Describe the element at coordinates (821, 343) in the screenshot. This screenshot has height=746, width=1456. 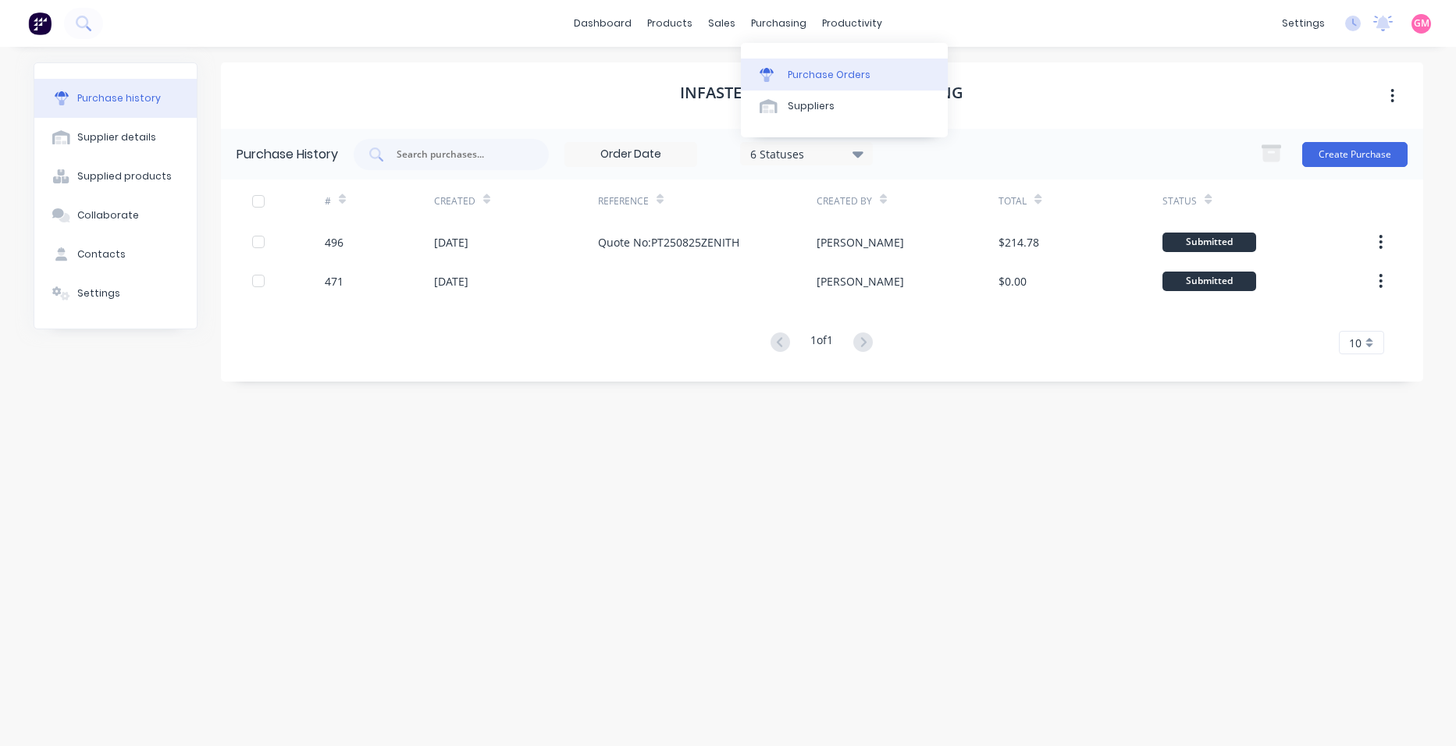
I see `div: 1 of 1` at that location.